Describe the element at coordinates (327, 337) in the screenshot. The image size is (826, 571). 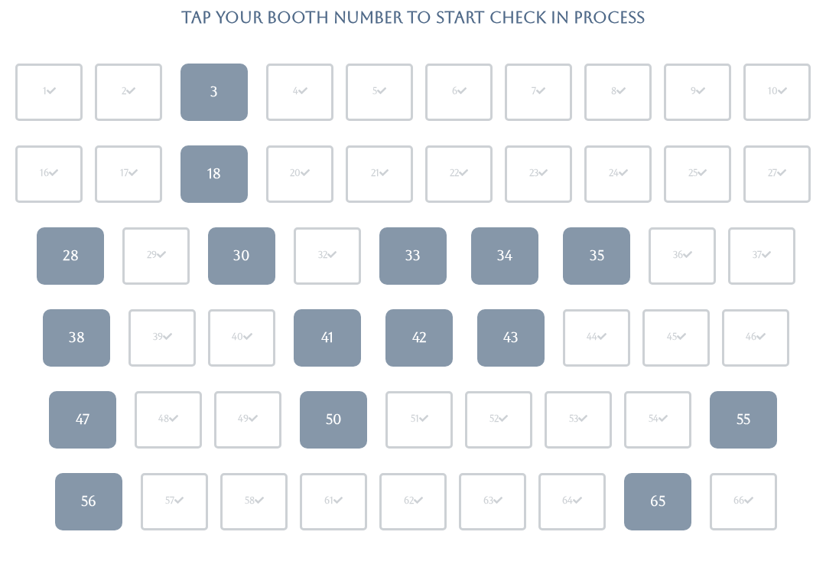
I see `div: 41` at that location.